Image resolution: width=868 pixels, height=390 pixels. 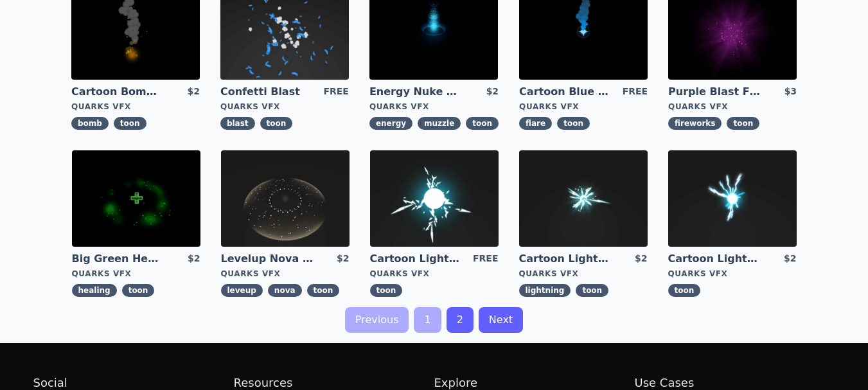 I want to click on a: Cartoon Blue Flare, so click(x=565, y=92).